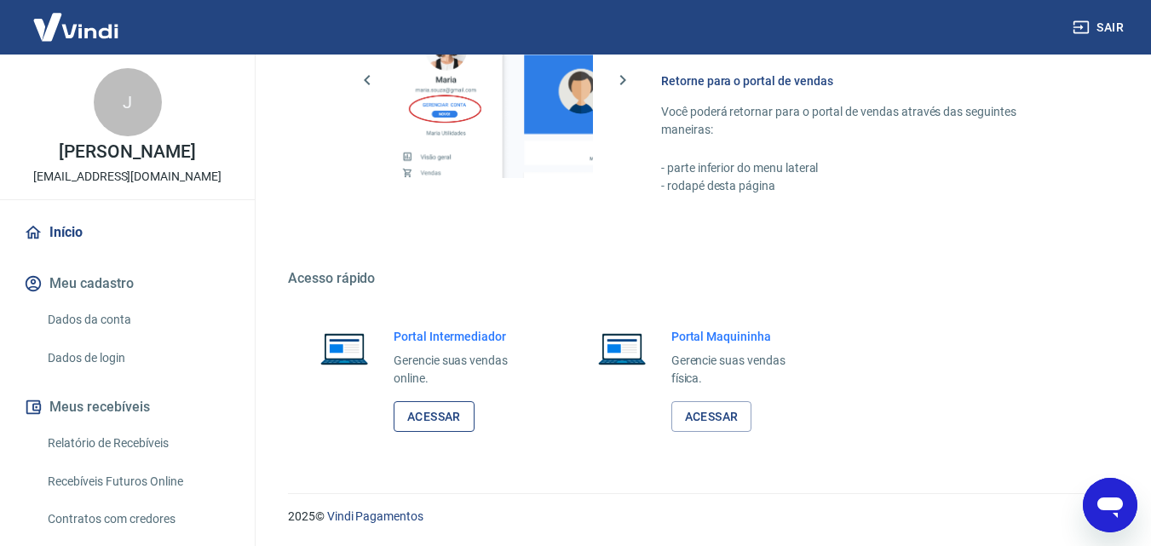 This screenshot has width=1151, height=546. I want to click on button: Sair, so click(1100, 27).